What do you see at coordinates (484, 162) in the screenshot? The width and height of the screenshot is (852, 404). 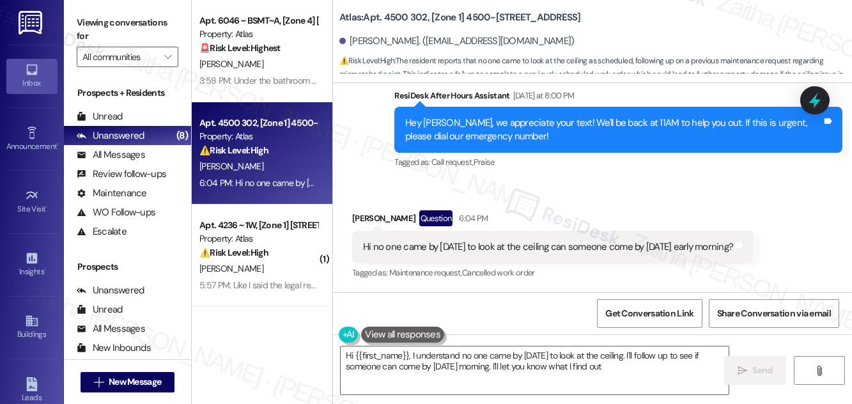 I see `span: Praise` at bounding box center [484, 162].